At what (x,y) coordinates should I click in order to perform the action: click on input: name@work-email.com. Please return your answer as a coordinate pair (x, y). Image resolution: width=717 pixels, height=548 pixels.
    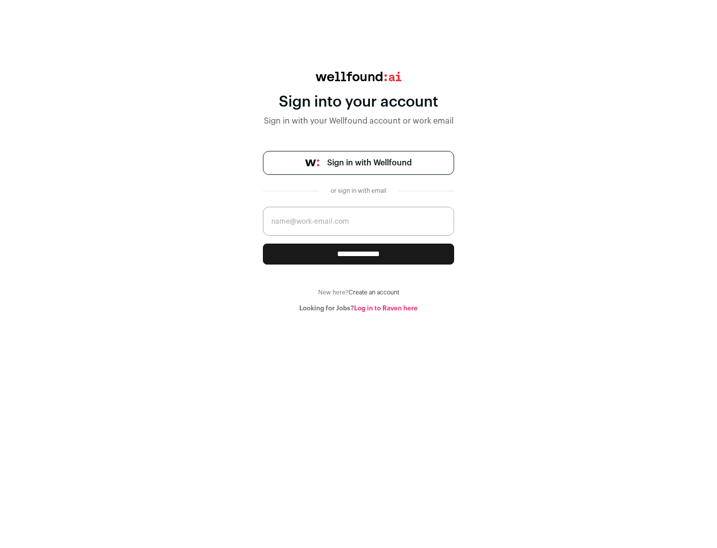
    Looking at the image, I should click on (359, 221).